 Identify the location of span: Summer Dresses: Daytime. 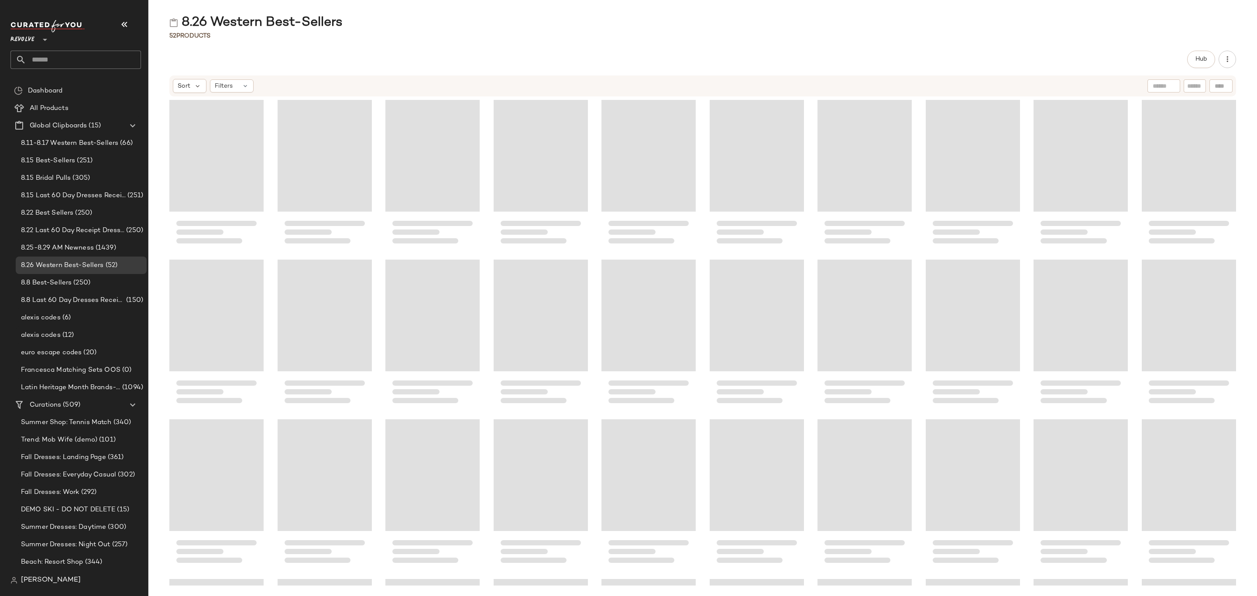
(63, 527).